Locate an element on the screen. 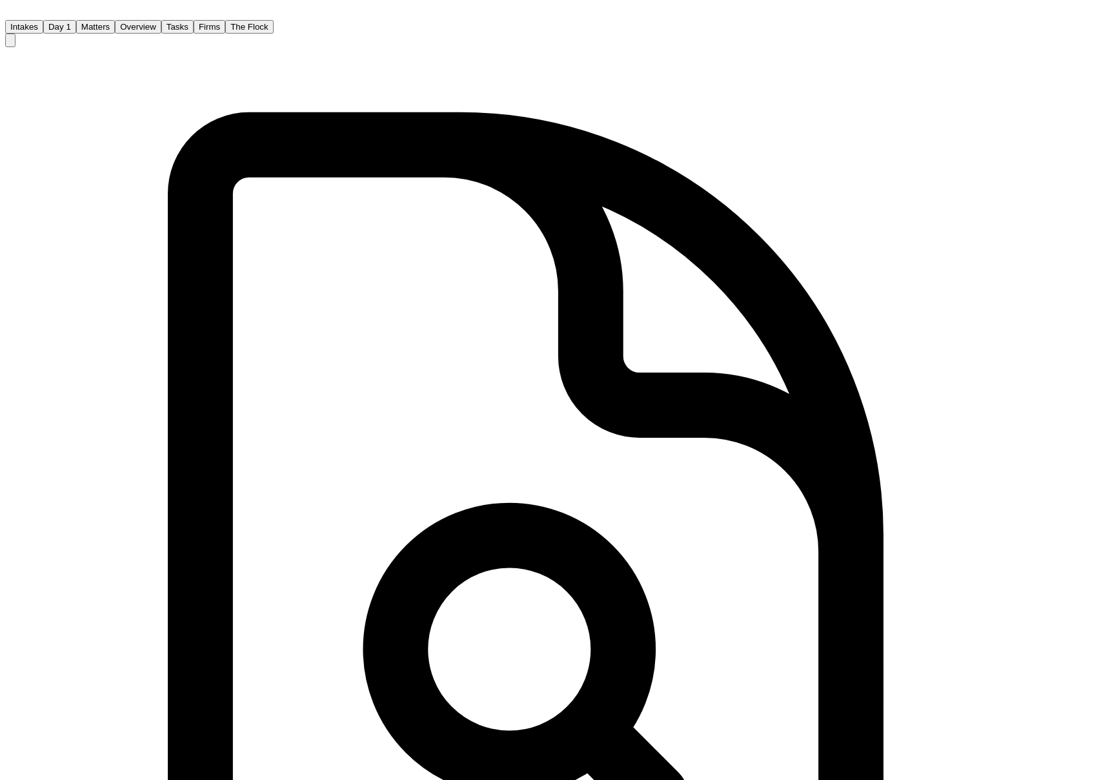  a: Tasks is located at coordinates (178, 26).